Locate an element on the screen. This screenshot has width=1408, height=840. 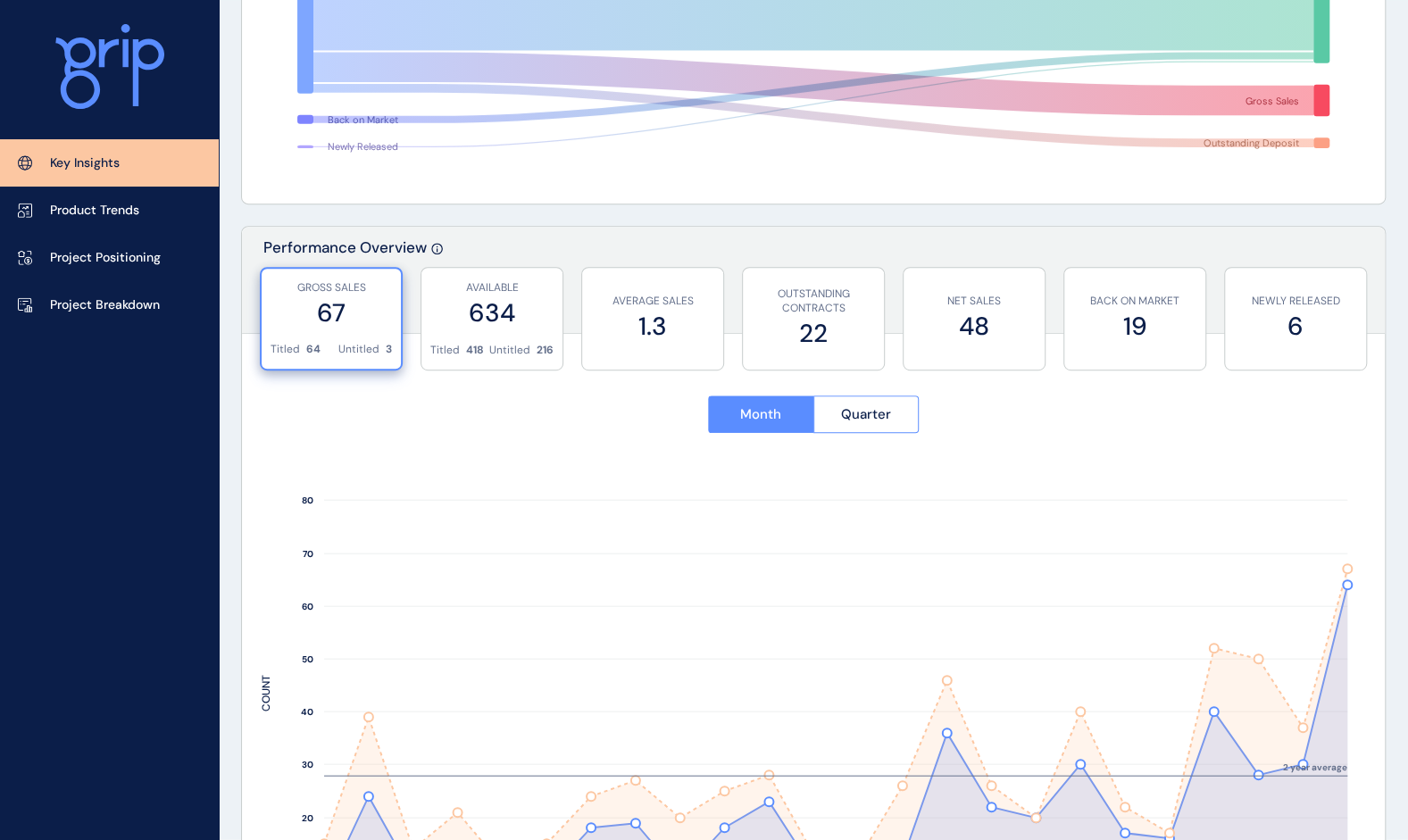
label: 22 is located at coordinates (813, 333).